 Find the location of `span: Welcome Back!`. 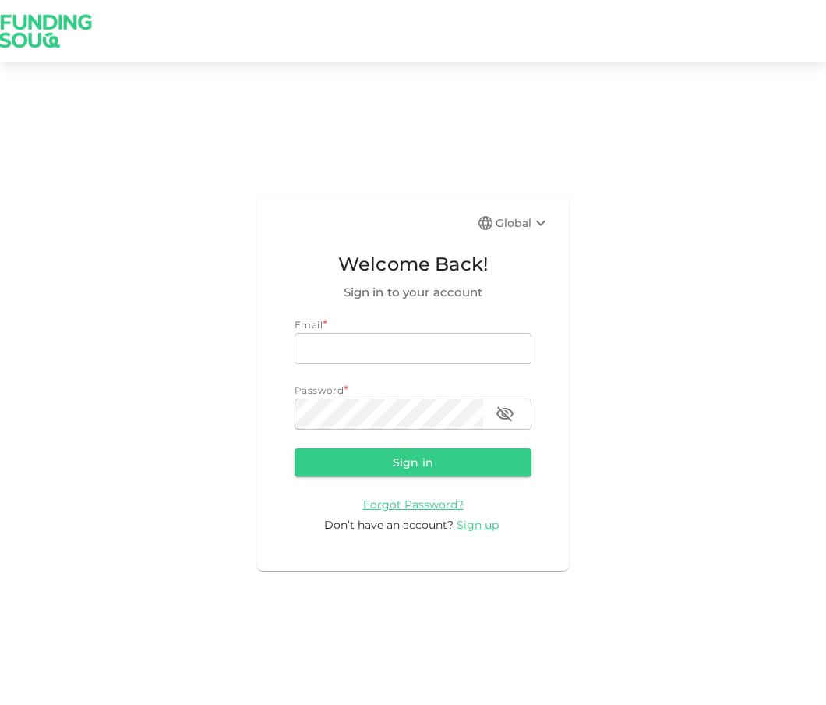

span: Welcome Back! is located at coordinates (413, 264).